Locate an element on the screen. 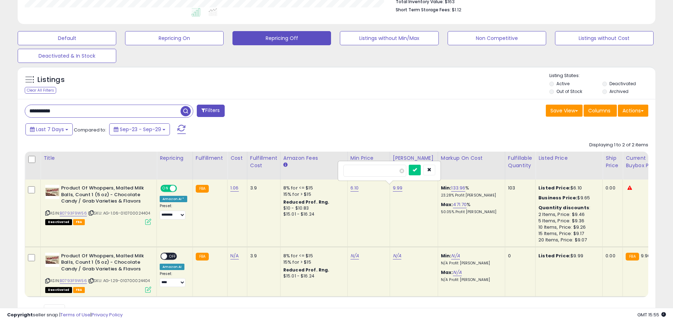  button: Last 7 Days is located at coordinates (49, 129).